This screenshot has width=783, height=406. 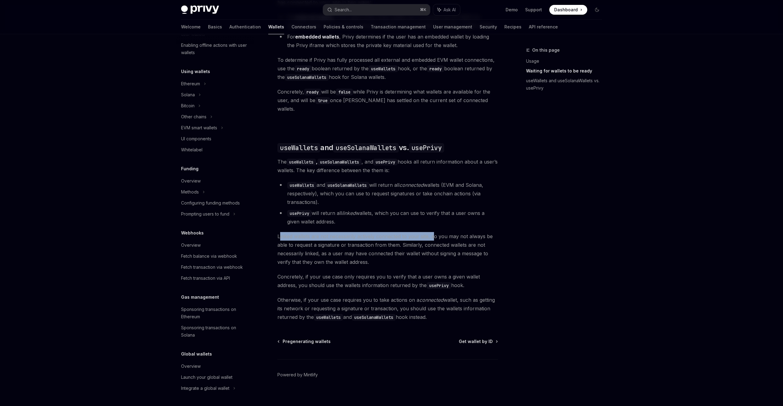 What do you see at coordinates (478, 342) in the screenshot?
I see `a: Get wallet by ID` at bounding box center [478, 342].